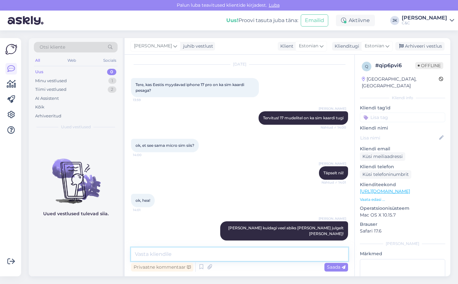  What do you see at coordinates (425, 23) in the screenshot?
I see `div: C&C` at bounding box center [425, 23].